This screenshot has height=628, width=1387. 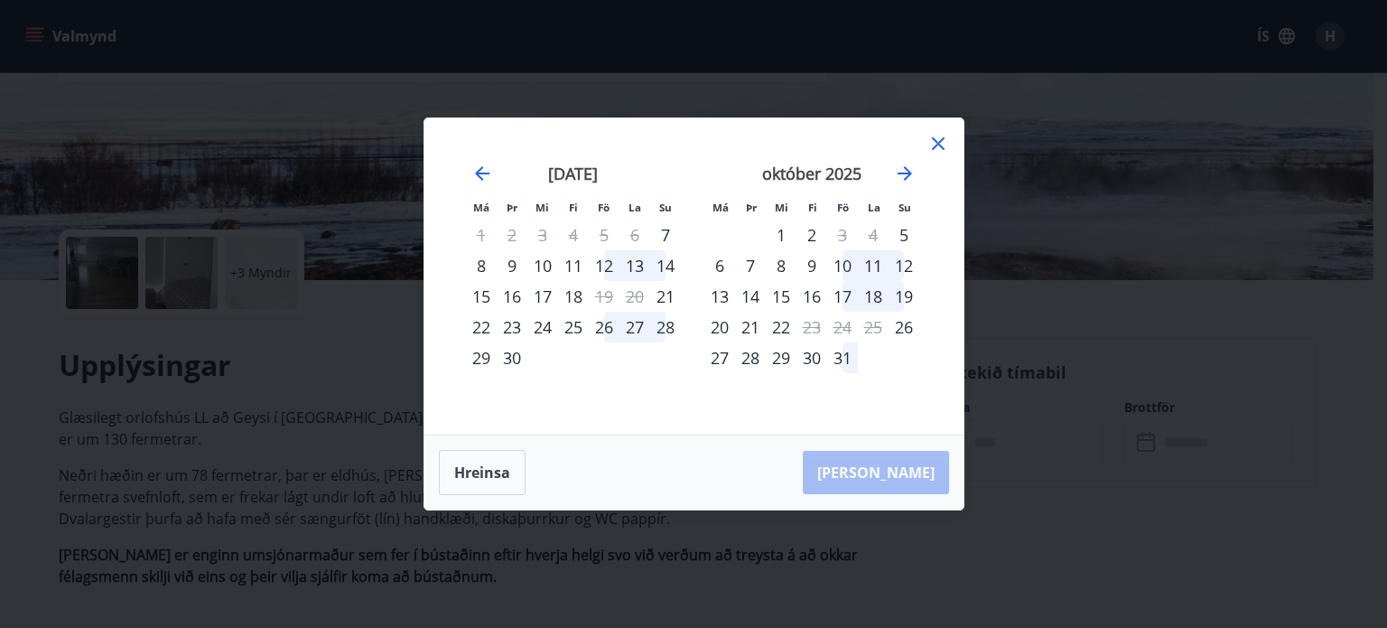 What do you see at coordinates (604, 327) in the screenshot?
I see `div: 26` at bounding box center [604, 327].